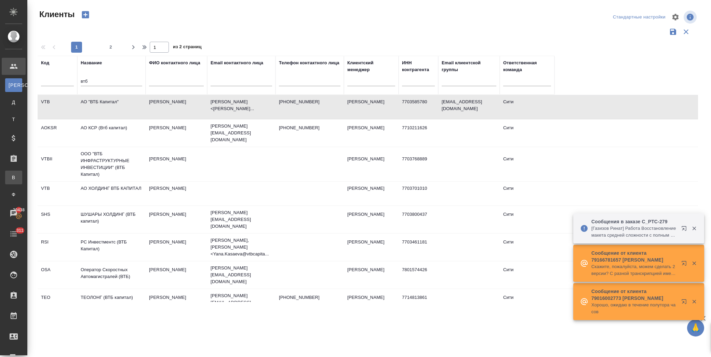 This screenshot has width=711, height=357. I want to click on span: Д, so click(14, 102).